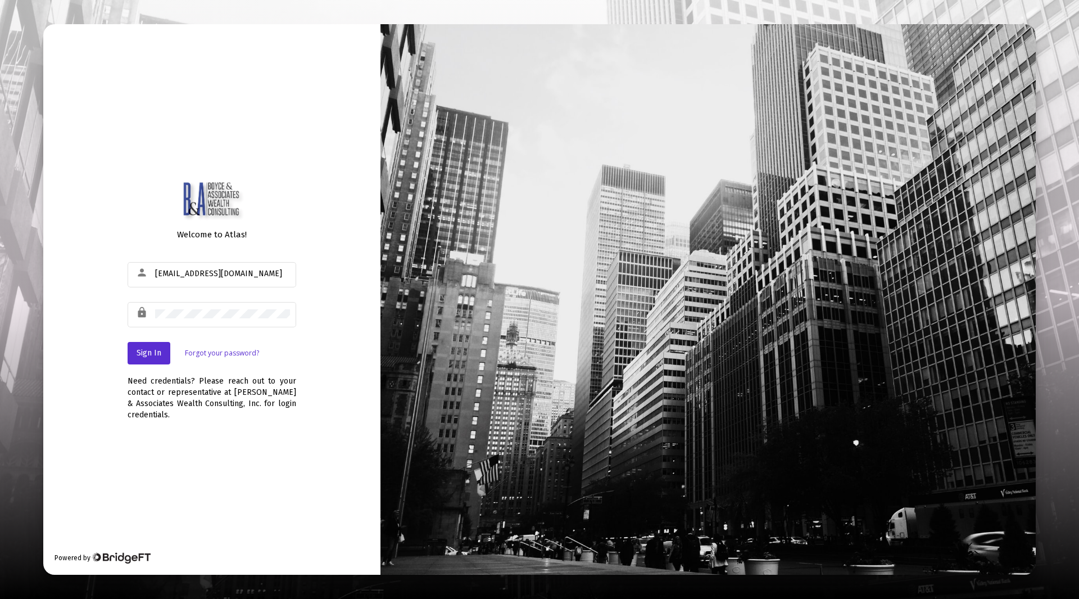 The image size is (1079, 599). Describe the element at coordinates (143, 273) in the screenshot. I see `mat-icon: person` at that location.